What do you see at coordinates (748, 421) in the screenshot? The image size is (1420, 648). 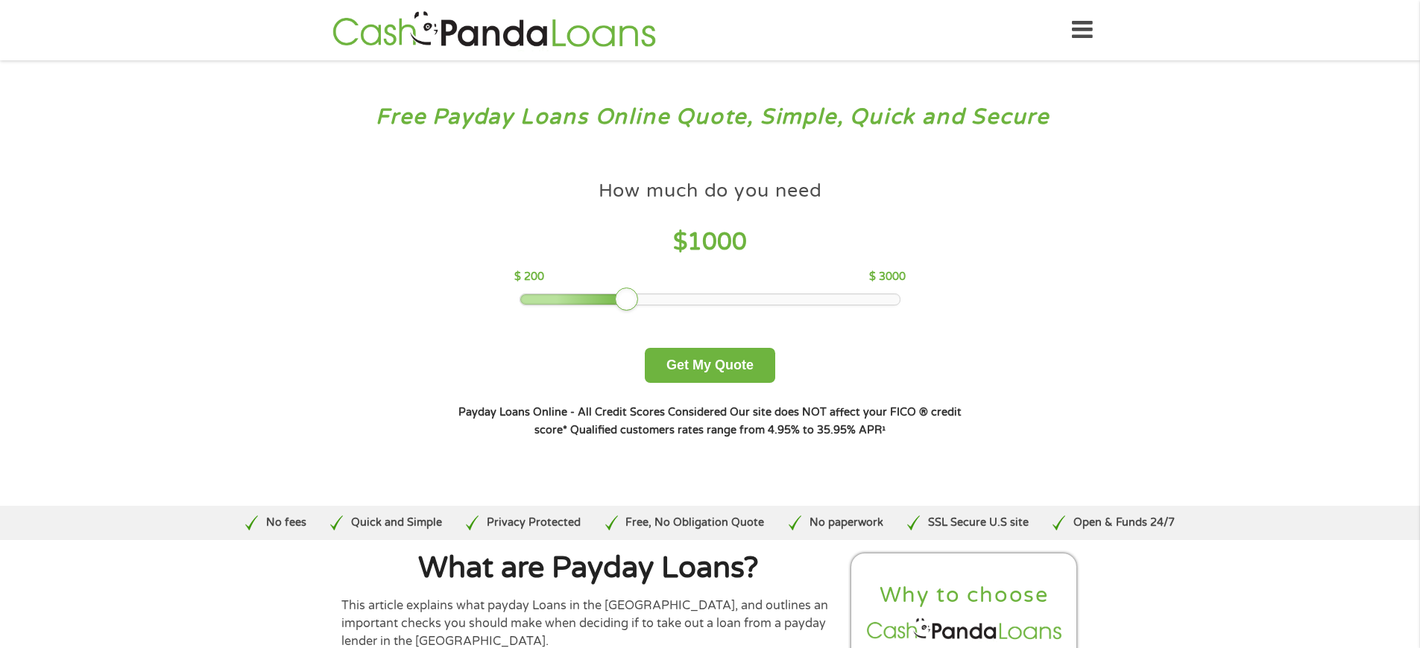 I see `strong: Our site does NOT affect your FICO ® credit score*` at bounding box center [748, 421].